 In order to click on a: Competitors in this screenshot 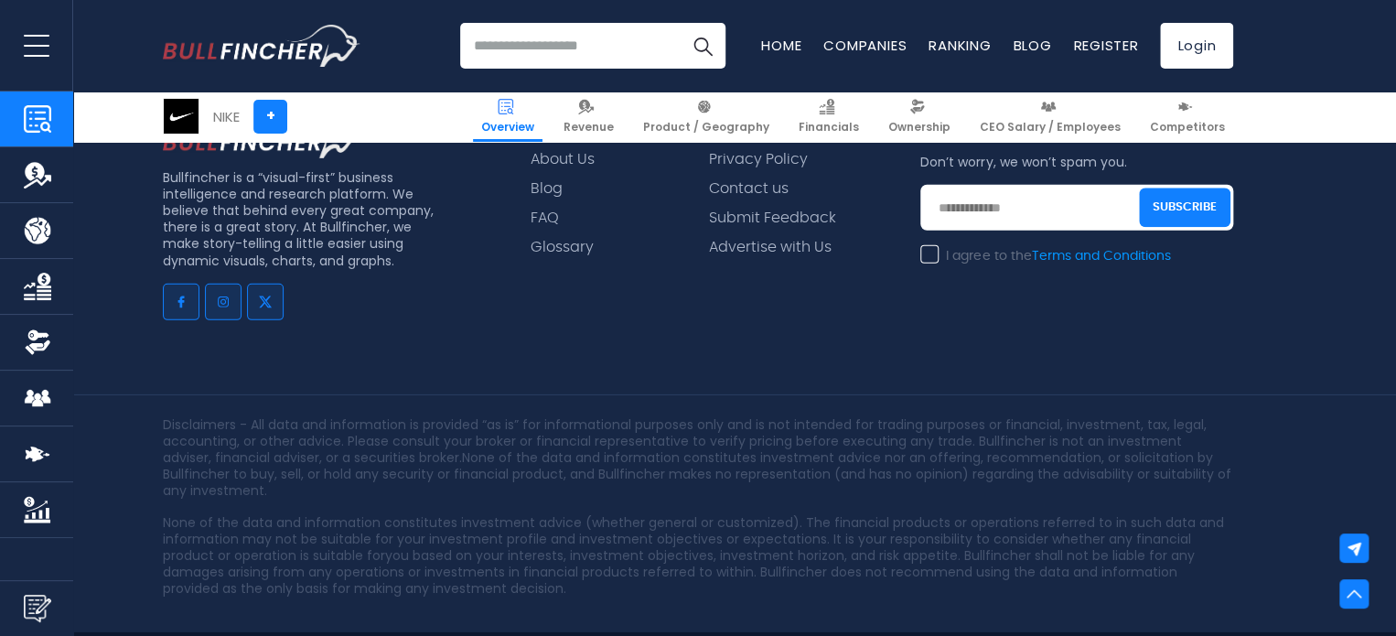, I will do `click(1187, 116)`.